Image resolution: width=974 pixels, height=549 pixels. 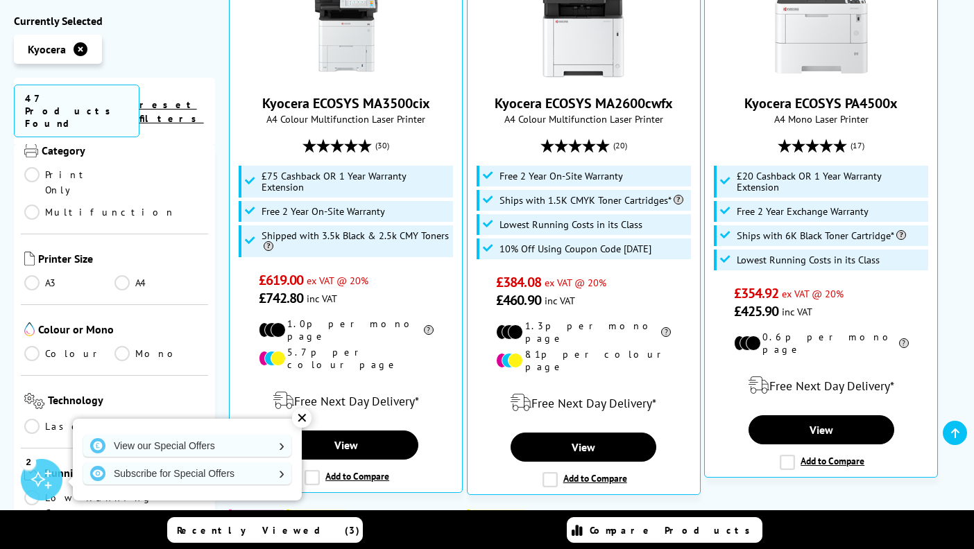 What do you see at coordinates (265, 530) in the screenshot?
I see `a: Recently Viewed (3)` at bounding box center [265, 530].